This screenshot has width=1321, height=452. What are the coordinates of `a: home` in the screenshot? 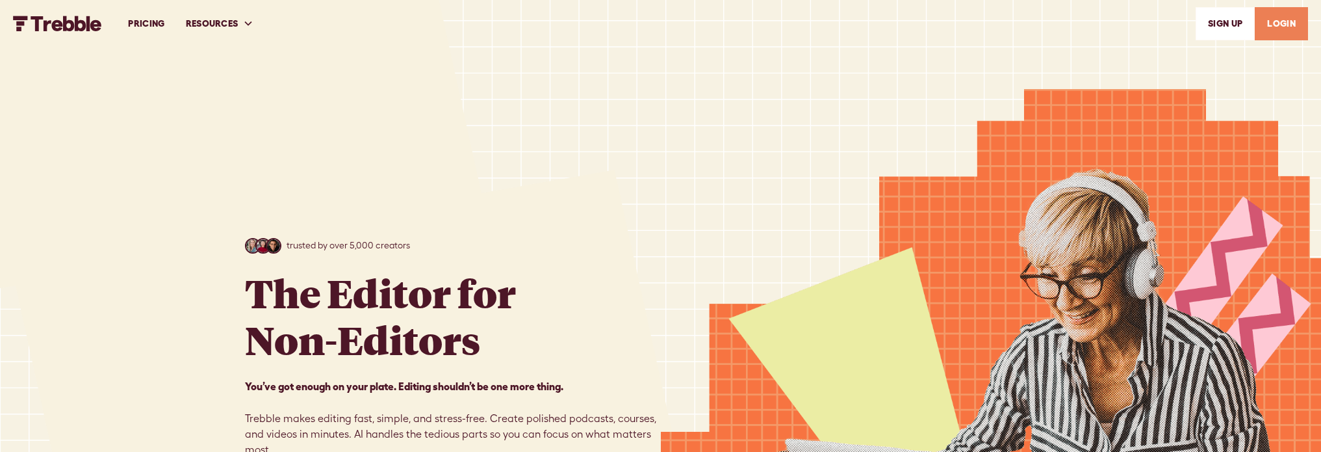 It's located at (57, 23).